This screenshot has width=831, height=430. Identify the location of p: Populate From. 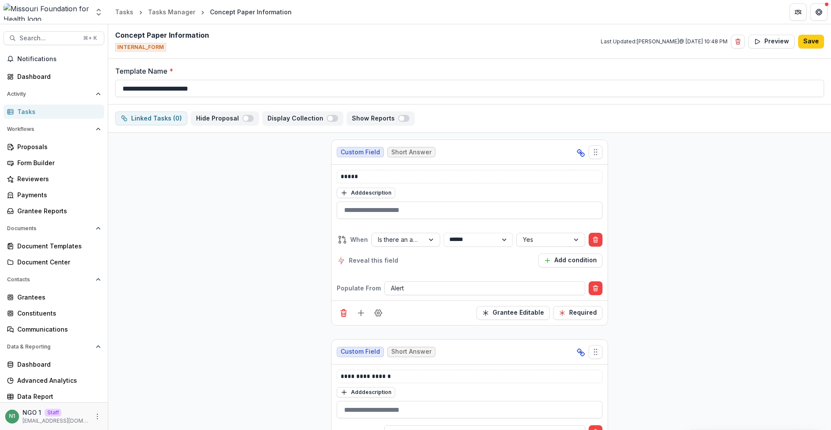
(359, 287).